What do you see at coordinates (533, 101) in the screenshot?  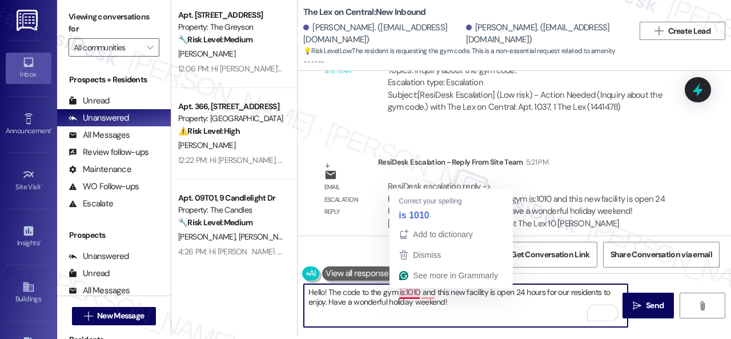 I see `div: Subject: [ResiDesk Escalation] (Low risk) - Action Needed (Inquiry about the gym code.) with The ...` at bounding box center [533, 101].